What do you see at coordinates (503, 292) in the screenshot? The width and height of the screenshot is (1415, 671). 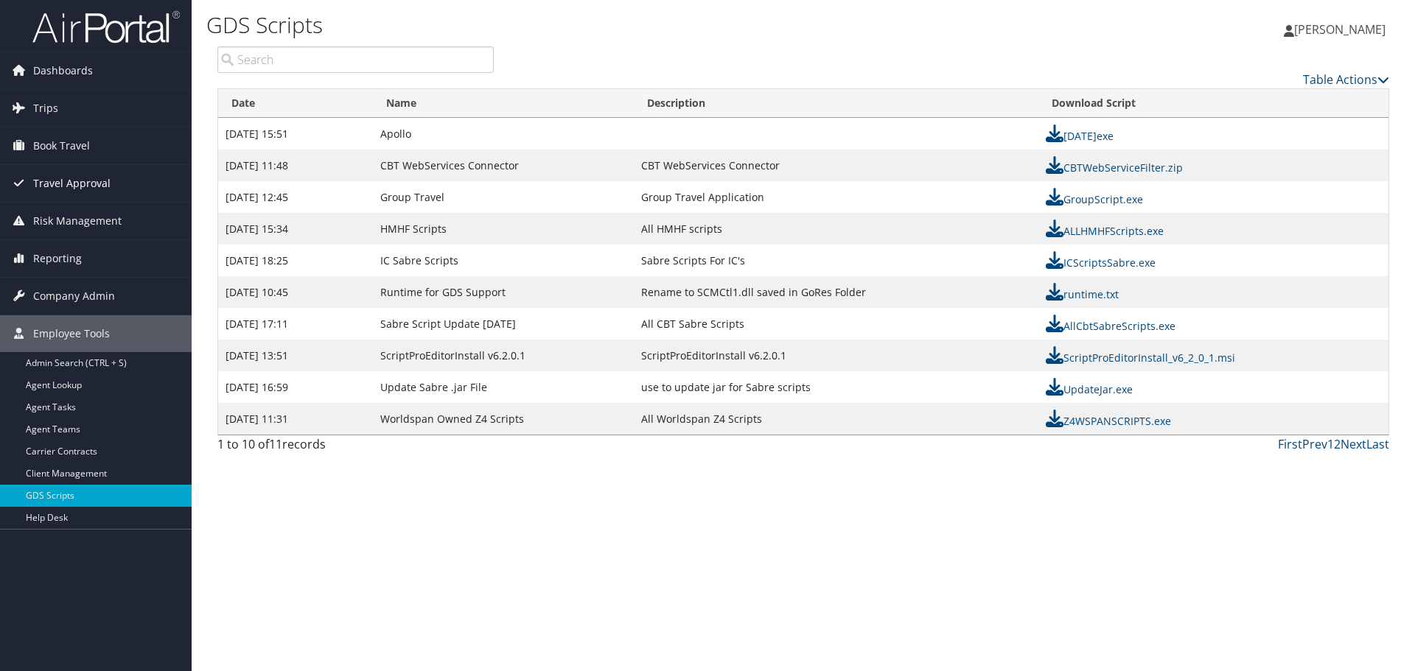 I see `td: Runtime for GDS Support` at bounding box center [503, 292].